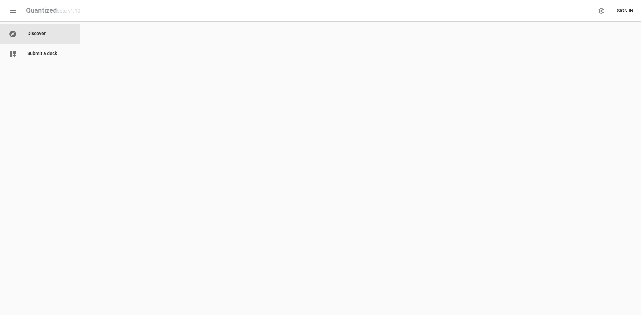  I want to click on p: Discover, so click(49, 34).